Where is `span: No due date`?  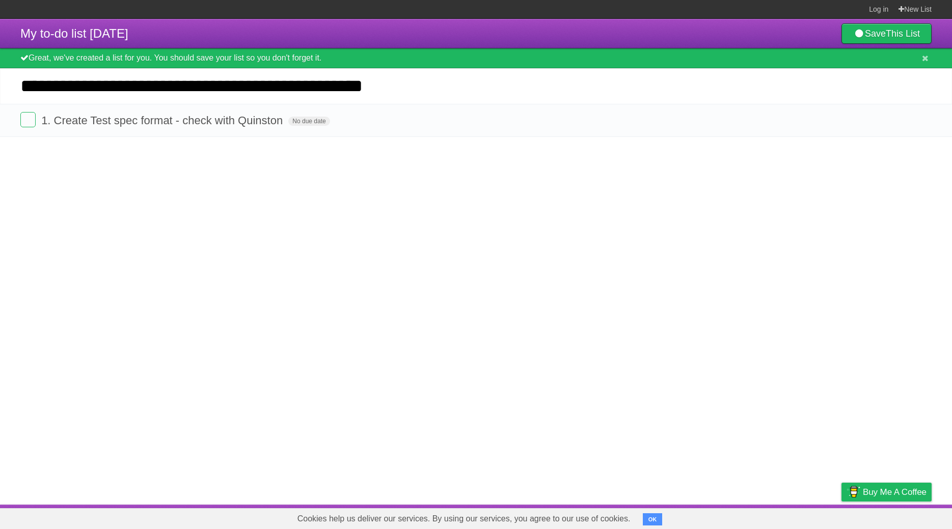 span: No due date is located at coordinates (309, 121).